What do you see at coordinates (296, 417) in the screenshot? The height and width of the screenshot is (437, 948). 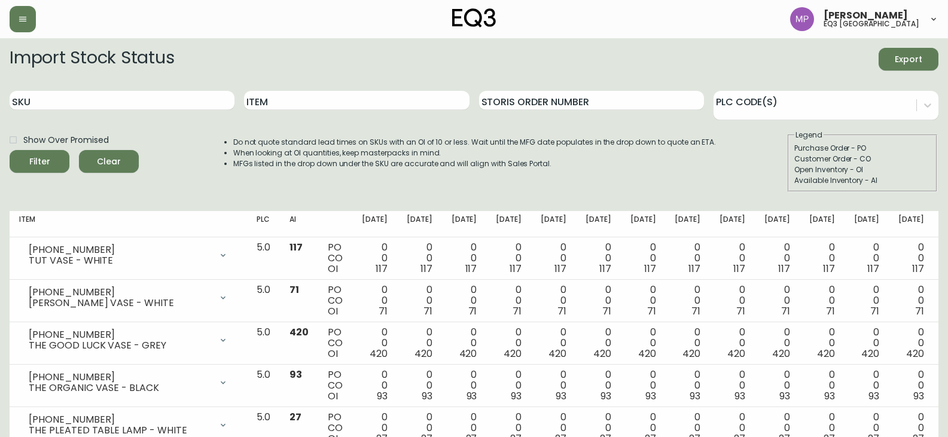 I see `span: 27` at bounding box center [296, 417].